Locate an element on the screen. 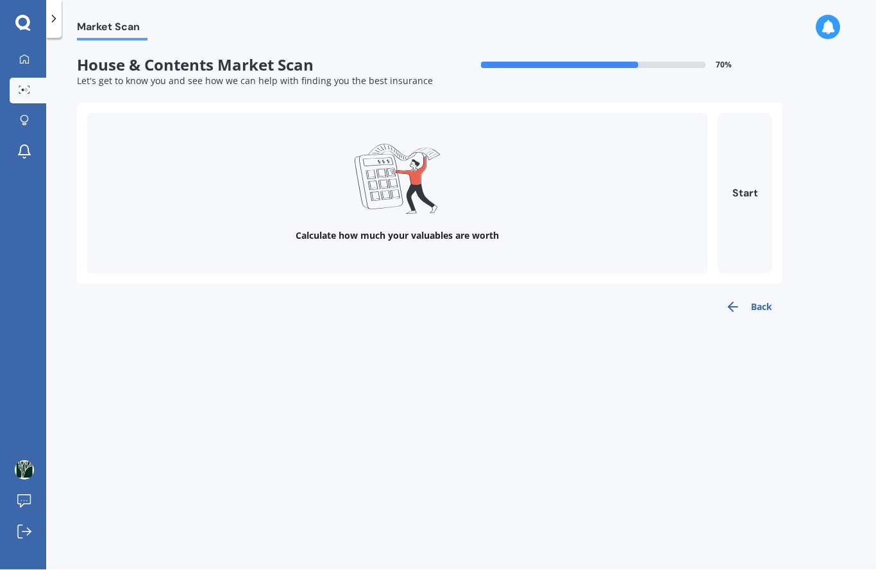 This screenshot has width=876, height=570. div: Calculate how much your valuables are worth is located at coordinates (397, 236).